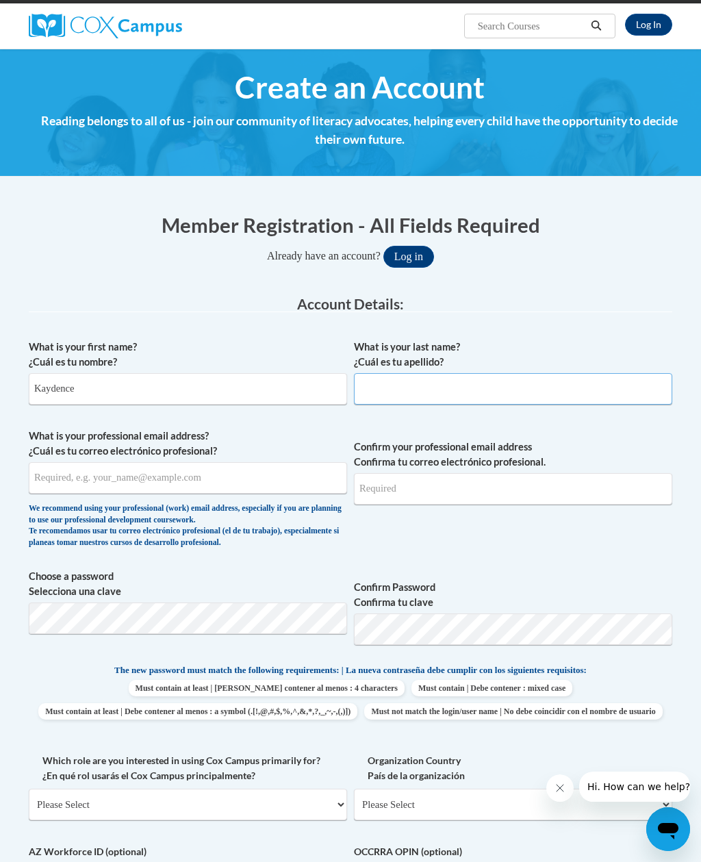 Image resolution: width=701 pixels, height=862 pixels. Describe the element at coordinates (350, 670) in the screenshot. I see `span: The new password must match the following requirements: | La nueva contraseña debe cumplir con lo...` at that location.